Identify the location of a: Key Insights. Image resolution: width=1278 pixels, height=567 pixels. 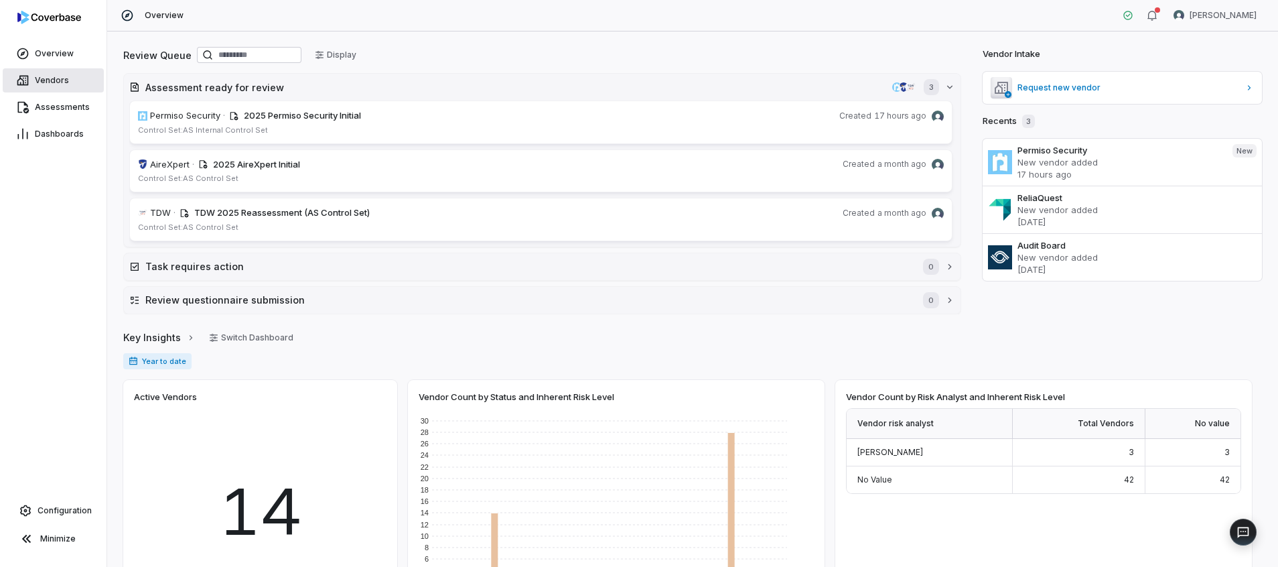
(159, 338).